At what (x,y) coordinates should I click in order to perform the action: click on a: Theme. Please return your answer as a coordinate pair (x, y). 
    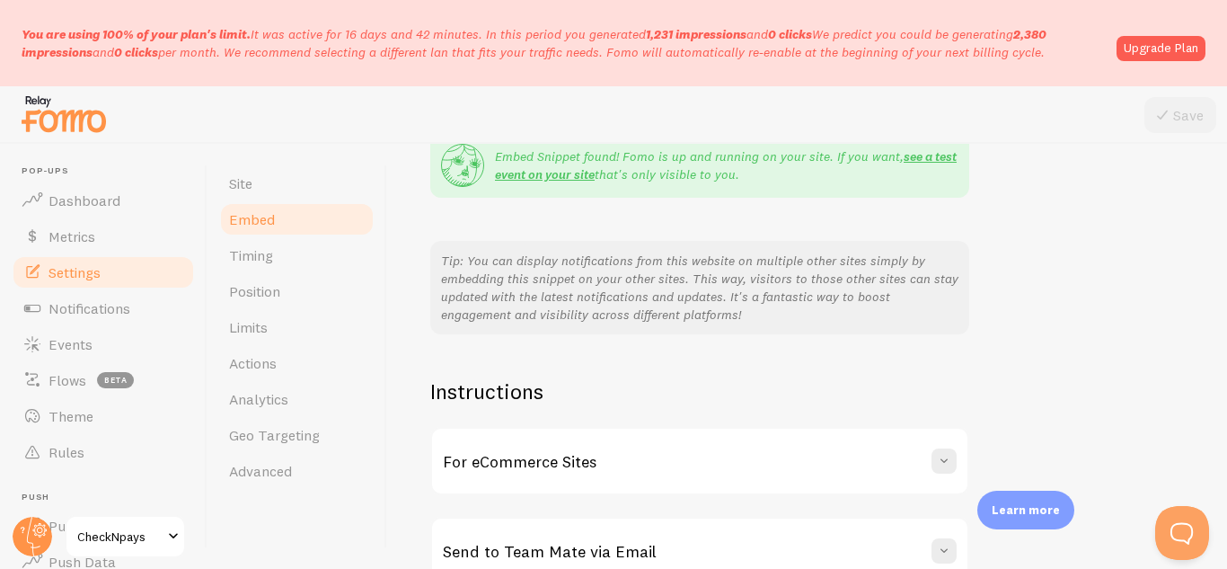
    Looking at the image, I should click on (103, 416).